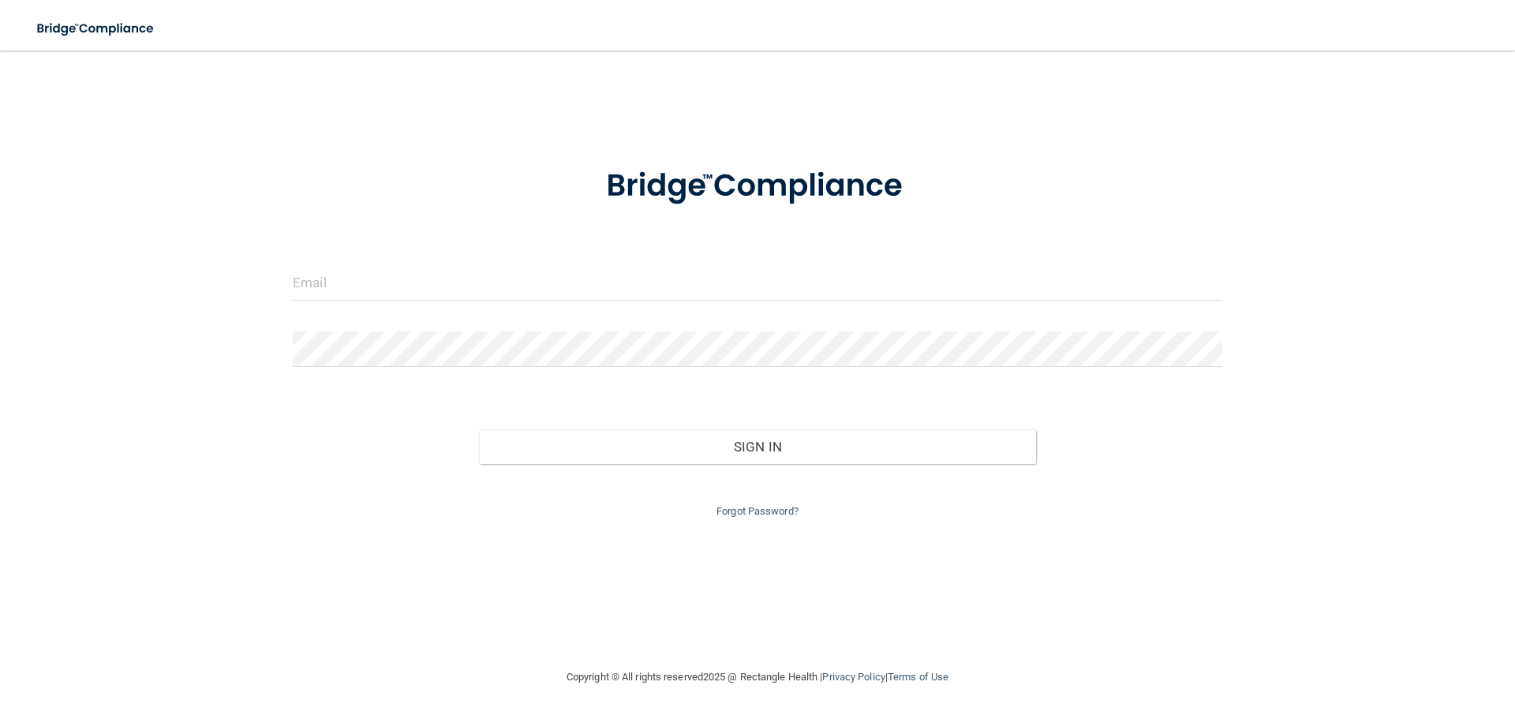  What do you see at coordinates (757, 510) in the screenshot?
I see `a: Forgot Password?` at bounding box center [757, 510].